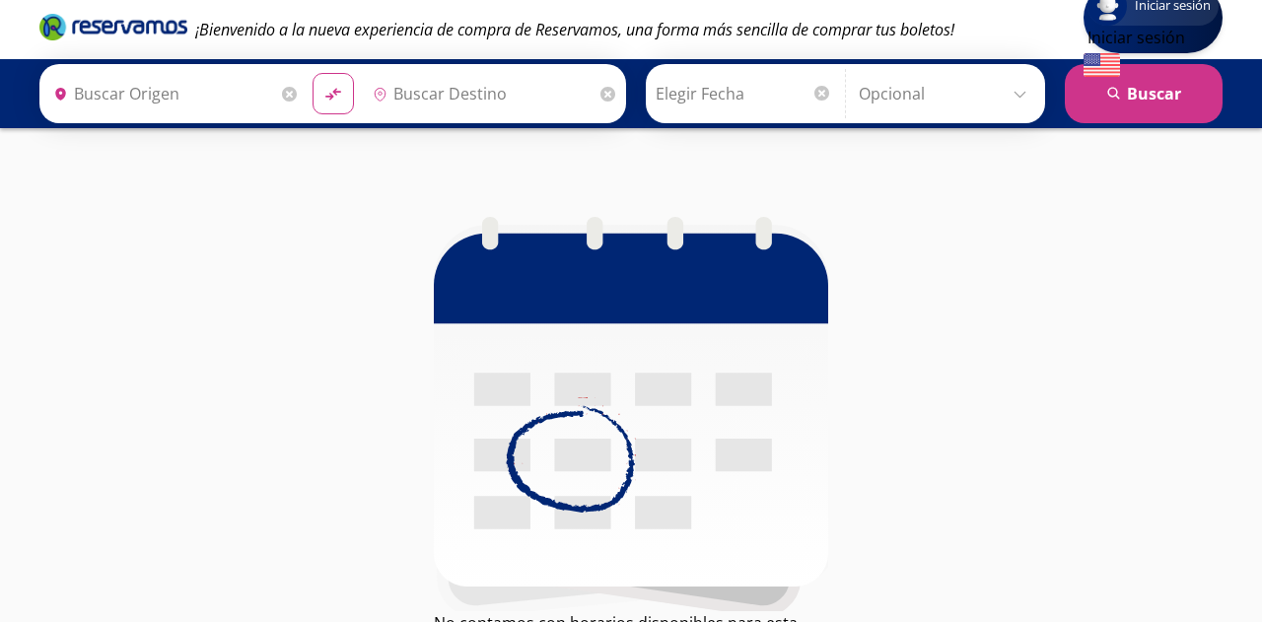  What do you see at coordinates (1152, 37) in the screenshot?
I see `p: Iniciar sesión` at bounding box center [1152, 37].